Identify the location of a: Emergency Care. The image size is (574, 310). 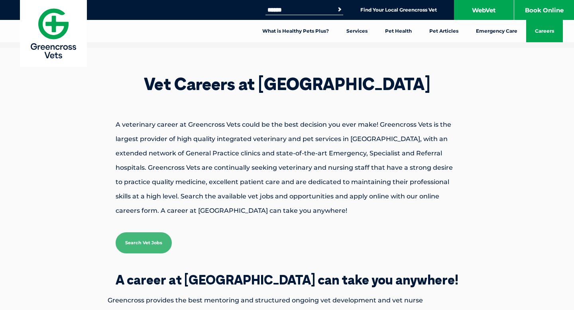
(496, 31).